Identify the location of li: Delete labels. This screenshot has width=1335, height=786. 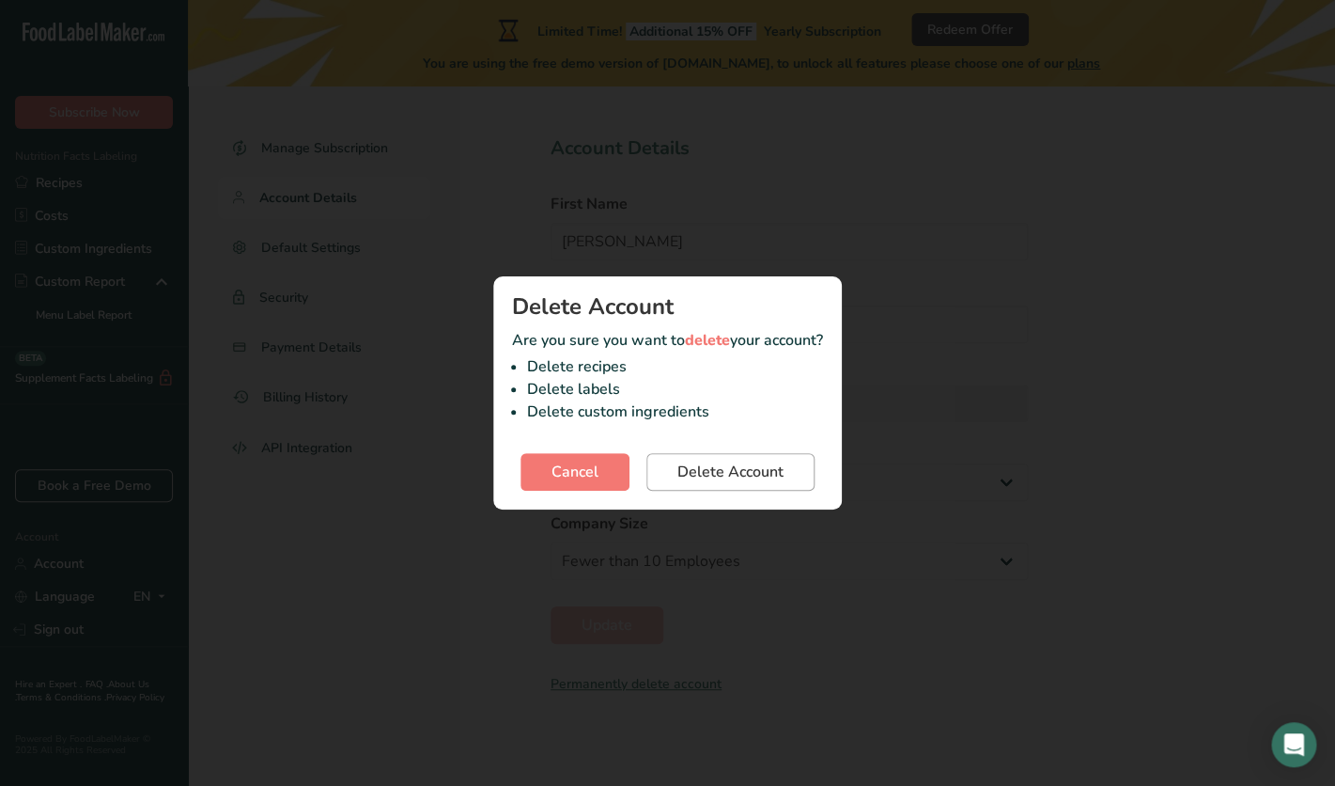
(675, 389).